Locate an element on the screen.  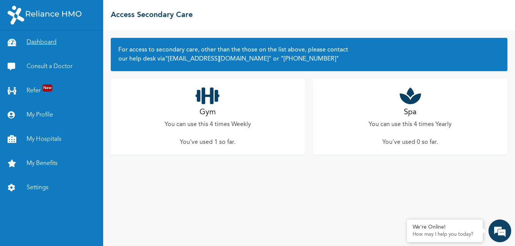
p: You can use this 4 times Weekly is located at coordinates (208, 125).